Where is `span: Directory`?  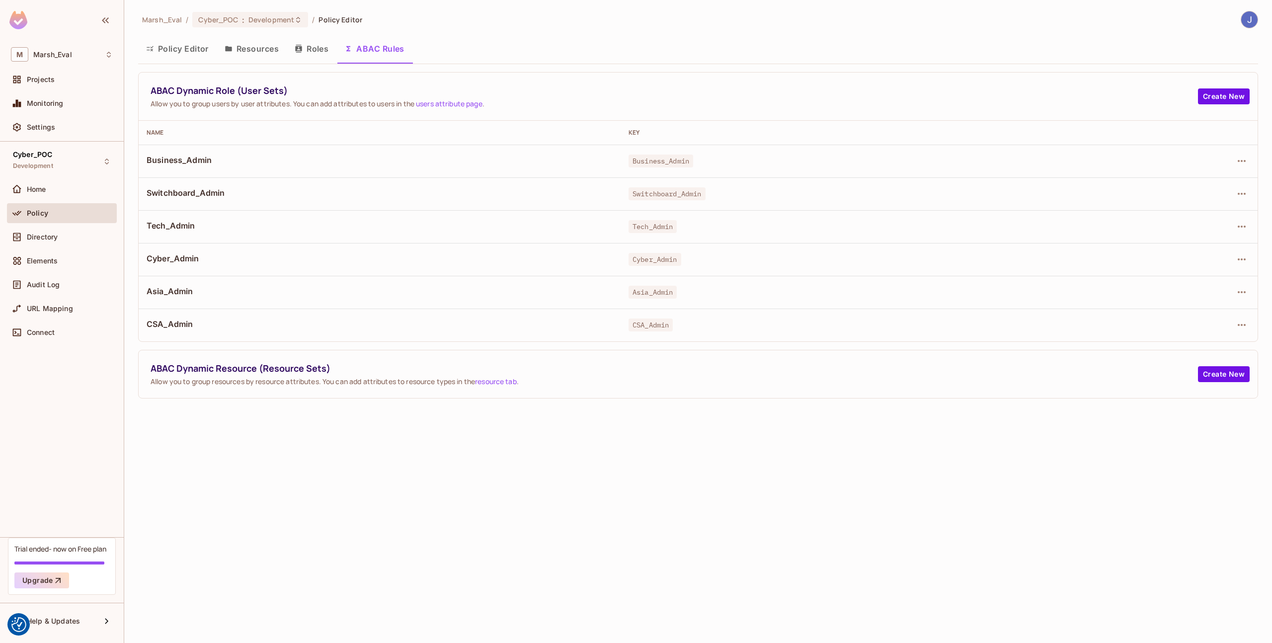 span: Directory is located at coordinates (42, 237).